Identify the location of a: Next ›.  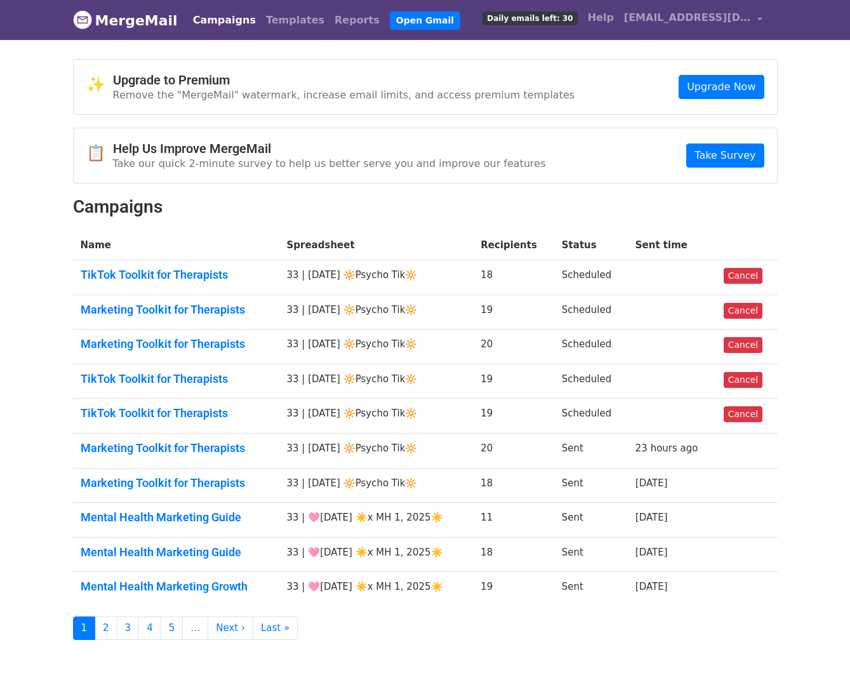
(230, 628).